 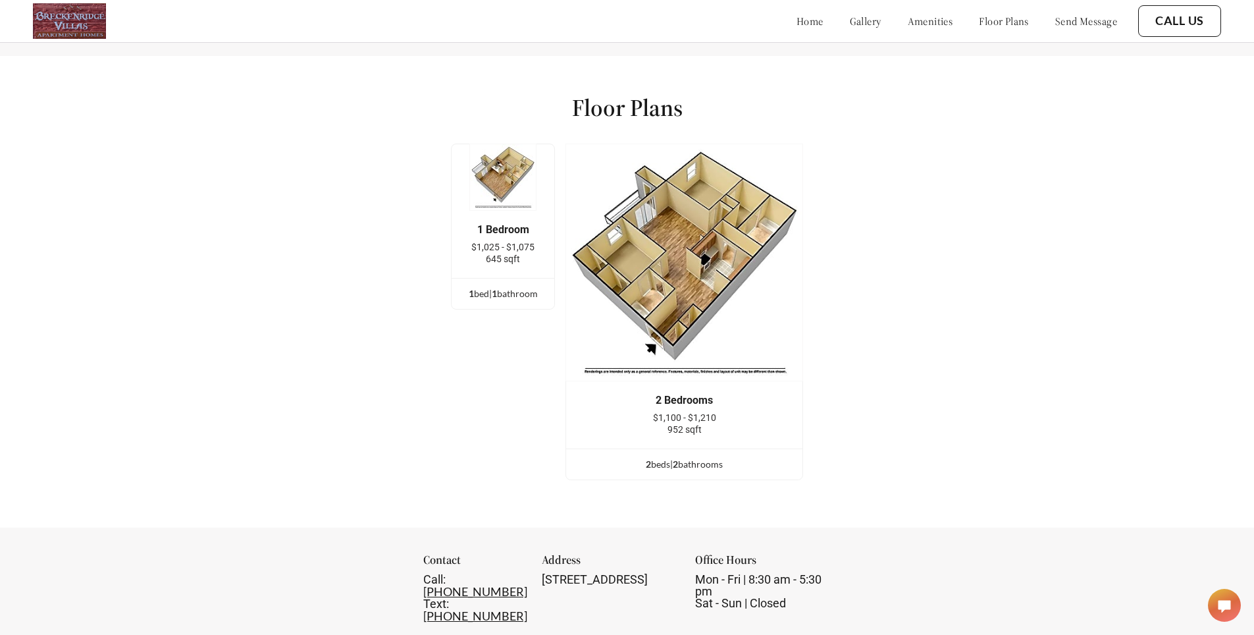 I want to click on a: home, so click(x=810, y=21).